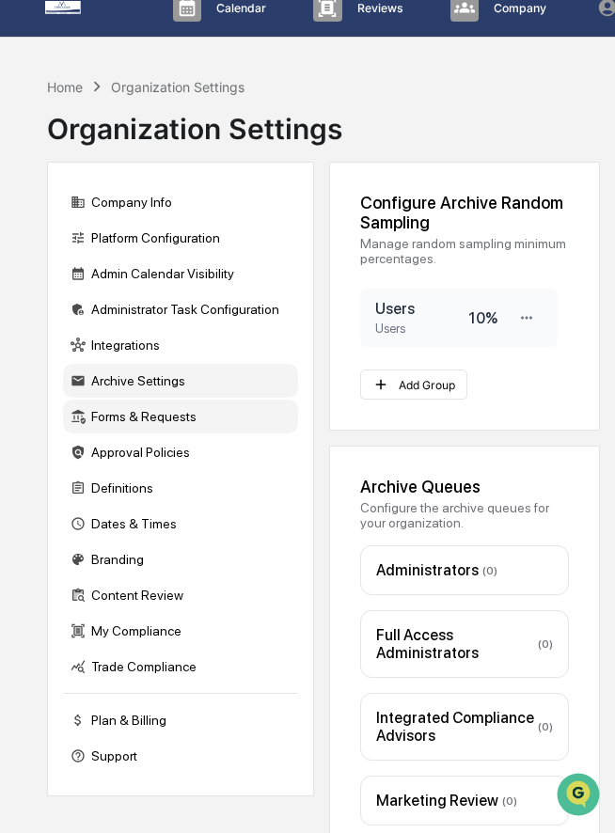 This screenshot has width=615, height=833. I want to click on p: How can we help?, so click(181, 55).